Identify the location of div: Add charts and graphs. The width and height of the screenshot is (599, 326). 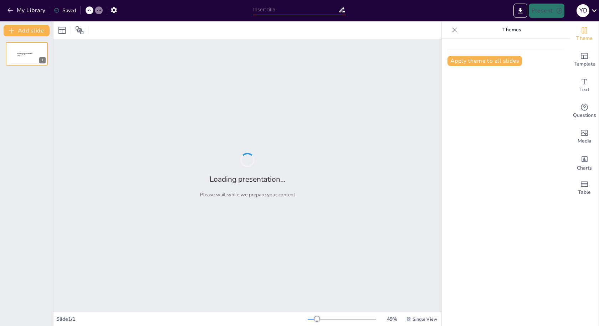
(584, 162).